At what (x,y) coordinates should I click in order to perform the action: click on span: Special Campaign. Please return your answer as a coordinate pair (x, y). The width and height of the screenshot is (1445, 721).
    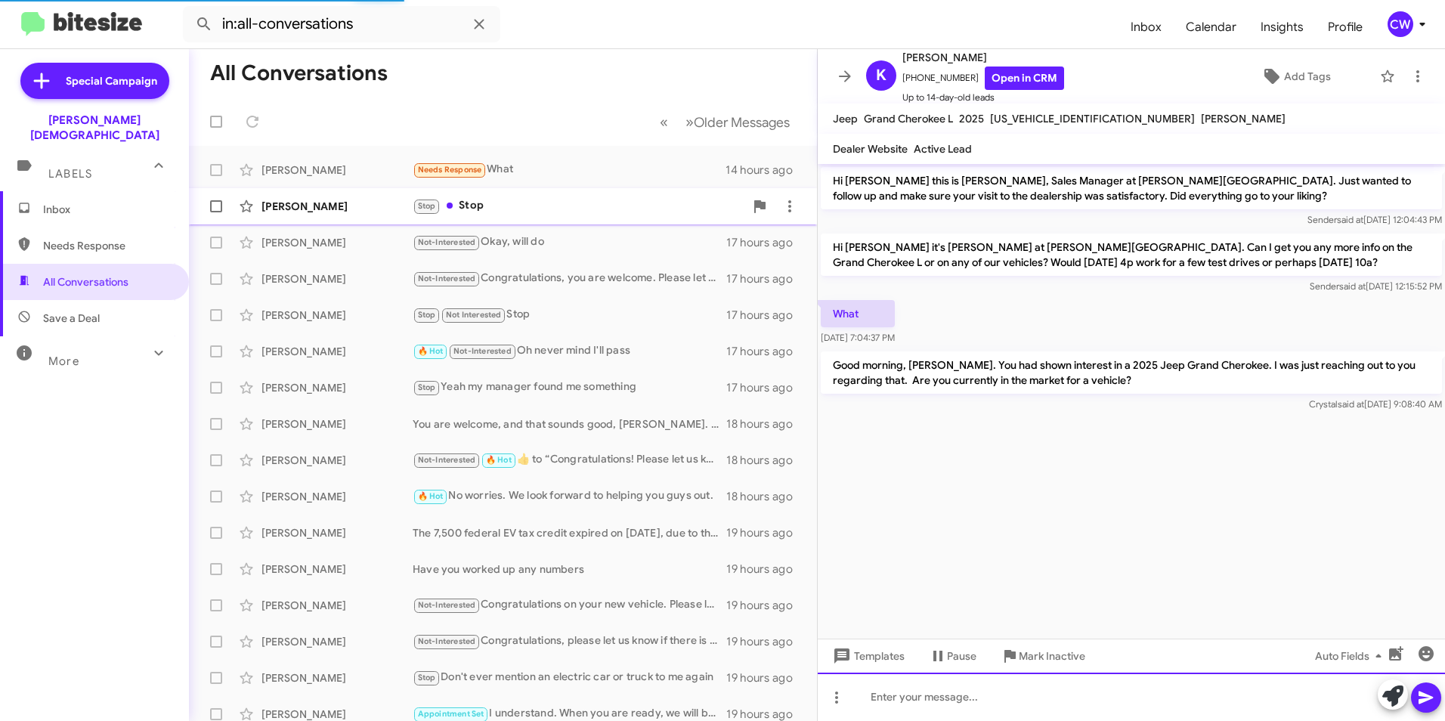
    Looking at the image, I should click on (111, 81).